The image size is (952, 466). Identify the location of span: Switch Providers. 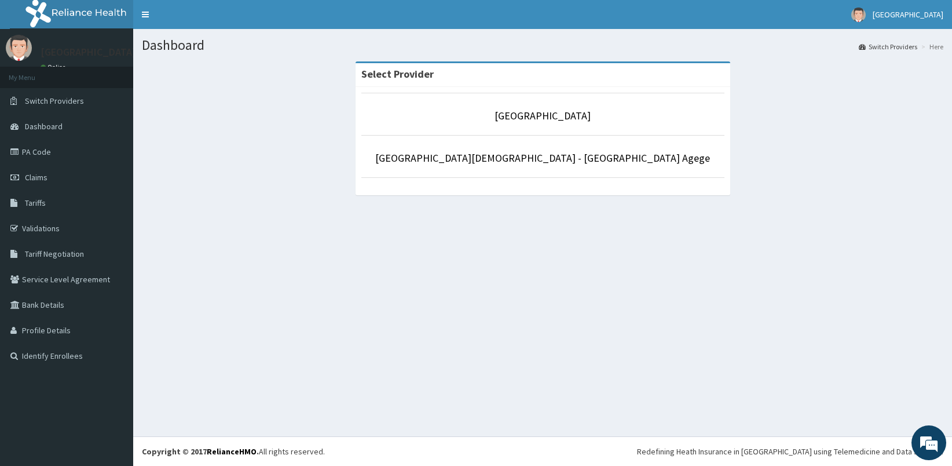
(54, 101).